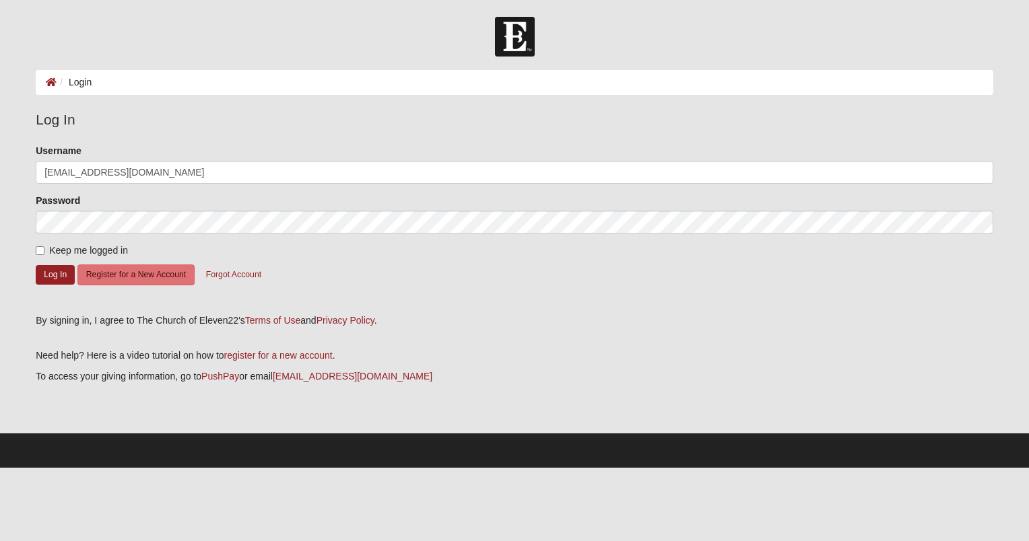 The height and width of the screenshot is (541, 1029). Describe the element at coordinates (514, 120) in the screenshot. I see `legend: Log In` at that location.